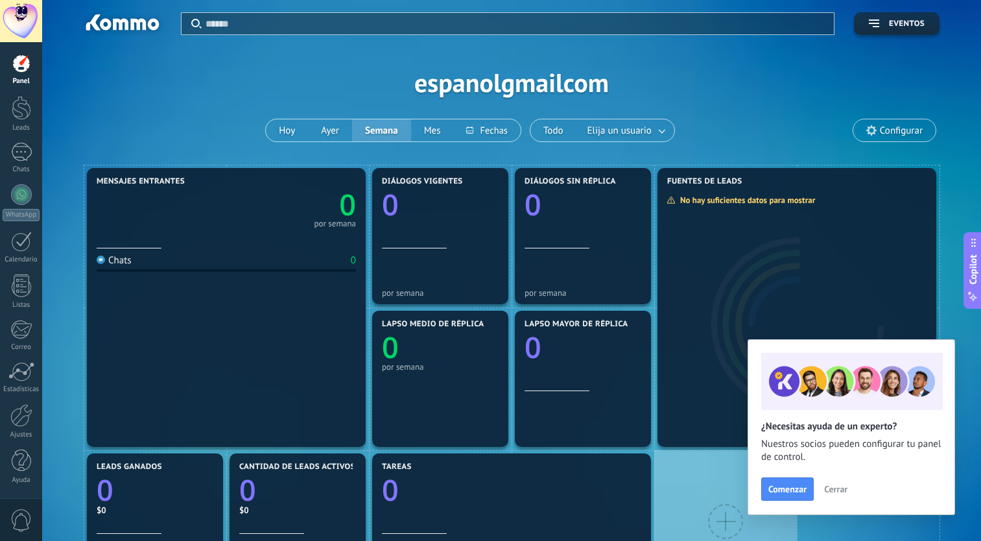 The width and height of the screenshot is (981, 541). What do you see at coordinates (381, 130) in the screenshot?
I see `button: Semana` at bounding box center [381, 130].